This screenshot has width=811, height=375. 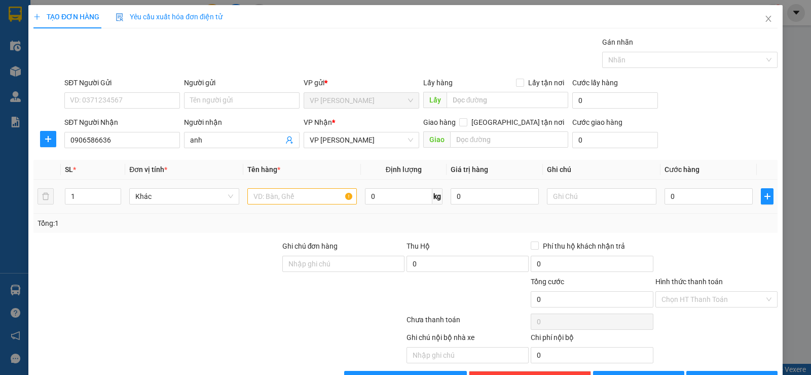 What do you see at coordinates (467, 339) in the screenshot?
I see `div: Ghi chú nội bộ nhà xe` at bounding box center [467, 339].